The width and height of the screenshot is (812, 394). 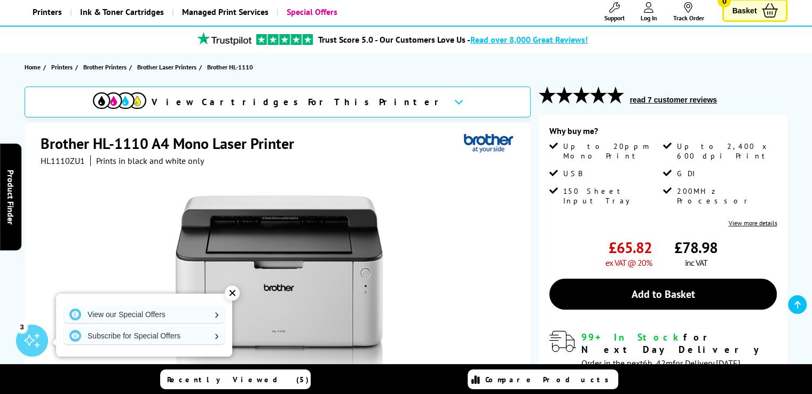 What do you see at coordinates (543, 379) in the screenshot?
I see `a: Compare Products` at bounding box center [543, 379].